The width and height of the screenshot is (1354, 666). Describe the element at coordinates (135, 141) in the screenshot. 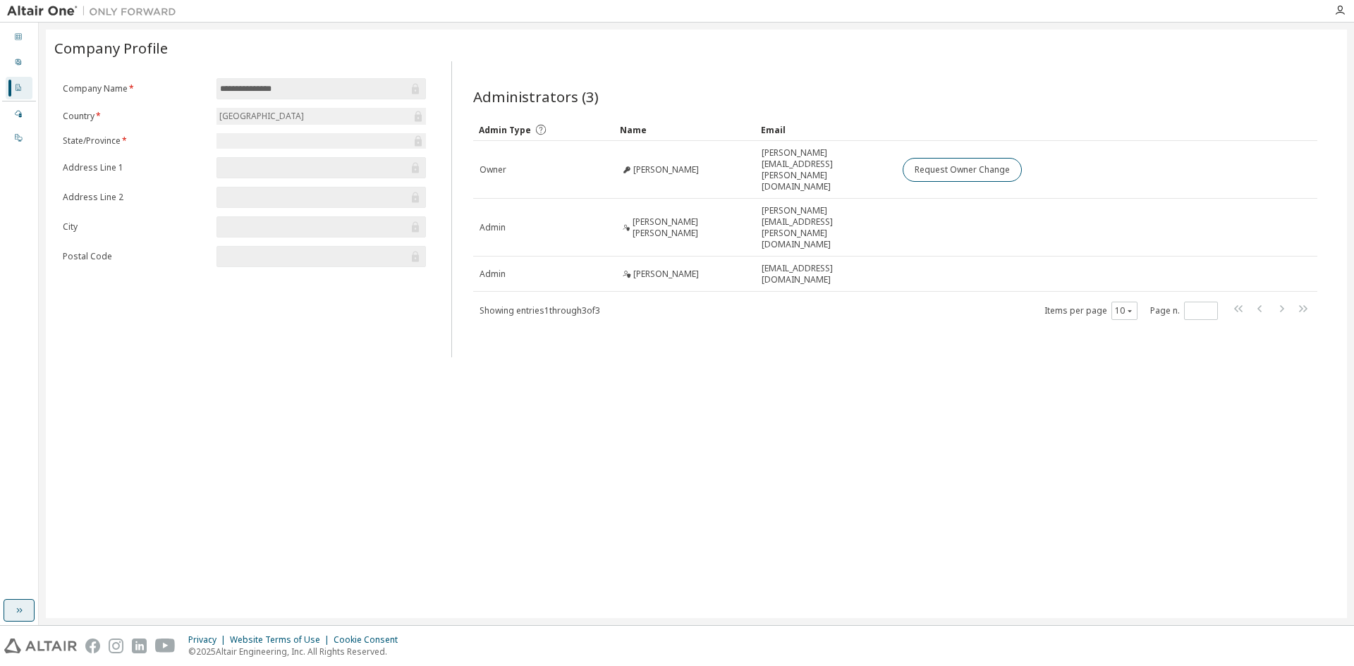

I see `label: State/Province` at that location.